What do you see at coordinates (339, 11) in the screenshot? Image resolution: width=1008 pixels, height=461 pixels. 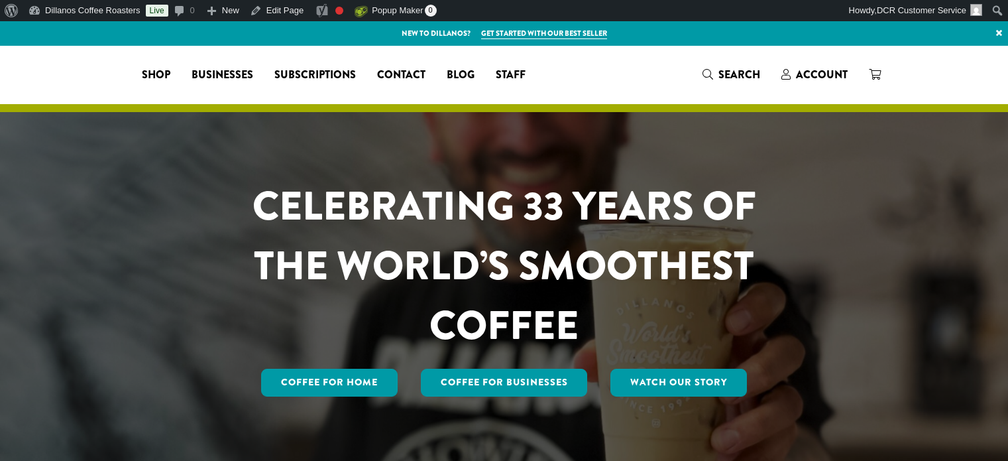 I see `div: Focus keyphrase not set` at bounding box center [339, 11].